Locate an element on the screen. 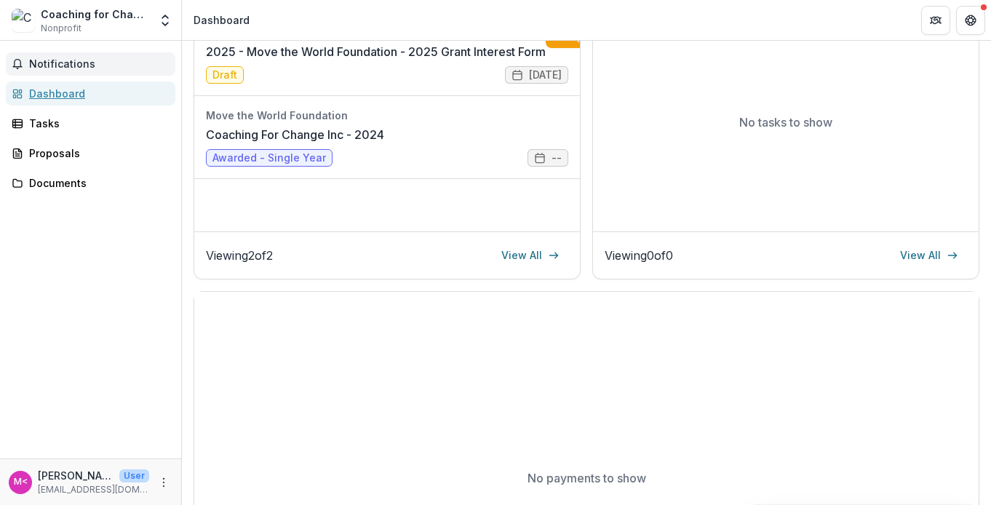  a: Proposals is located at coordinates (90, 153).